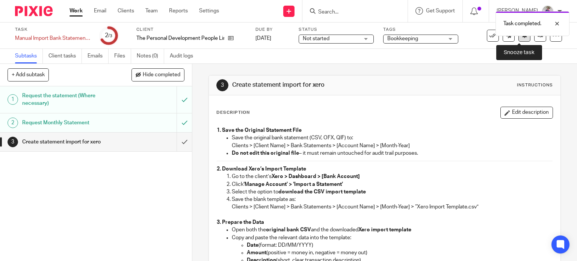  What do you see at coordinates (289, 230) in the screenshot?
I see `strong: original bank CSV` at bounding box center [289, 230].